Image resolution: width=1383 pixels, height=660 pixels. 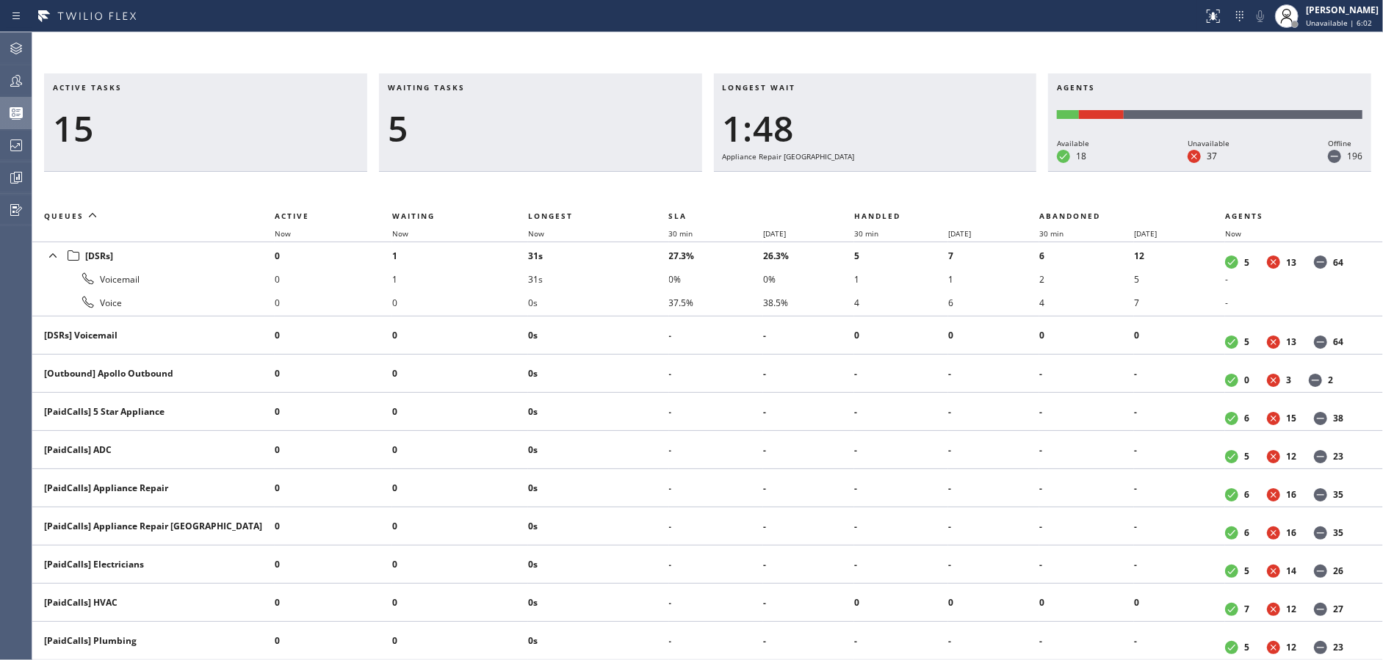 What do you see at coordinates (153, 302) in the screenshot?
I see `div: Voice` at bounding box center [153, 302].